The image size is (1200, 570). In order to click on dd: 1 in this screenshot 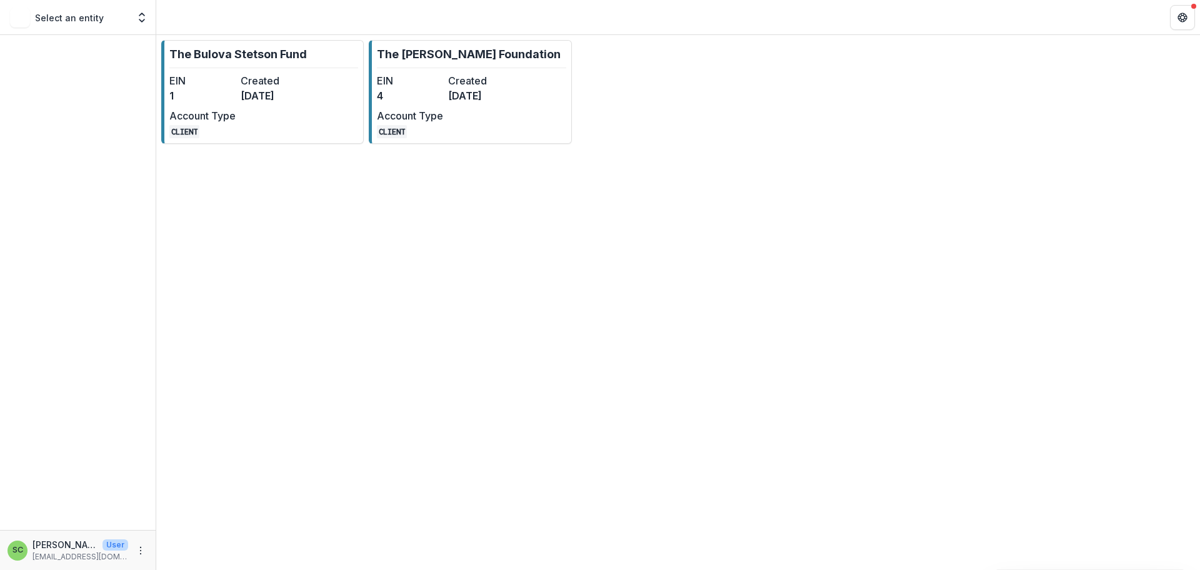, I will do `click(203, 96)`.